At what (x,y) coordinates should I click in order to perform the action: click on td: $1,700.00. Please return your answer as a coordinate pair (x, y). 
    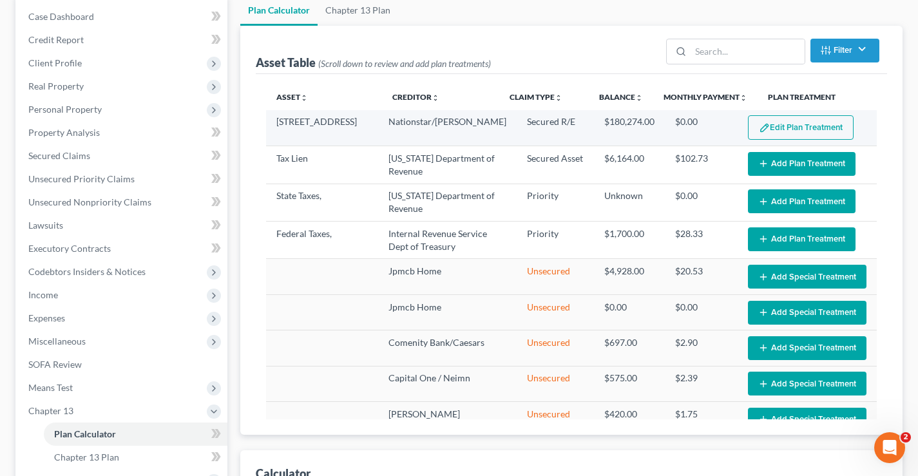
    Looking at the image, I should click on (629, 240).